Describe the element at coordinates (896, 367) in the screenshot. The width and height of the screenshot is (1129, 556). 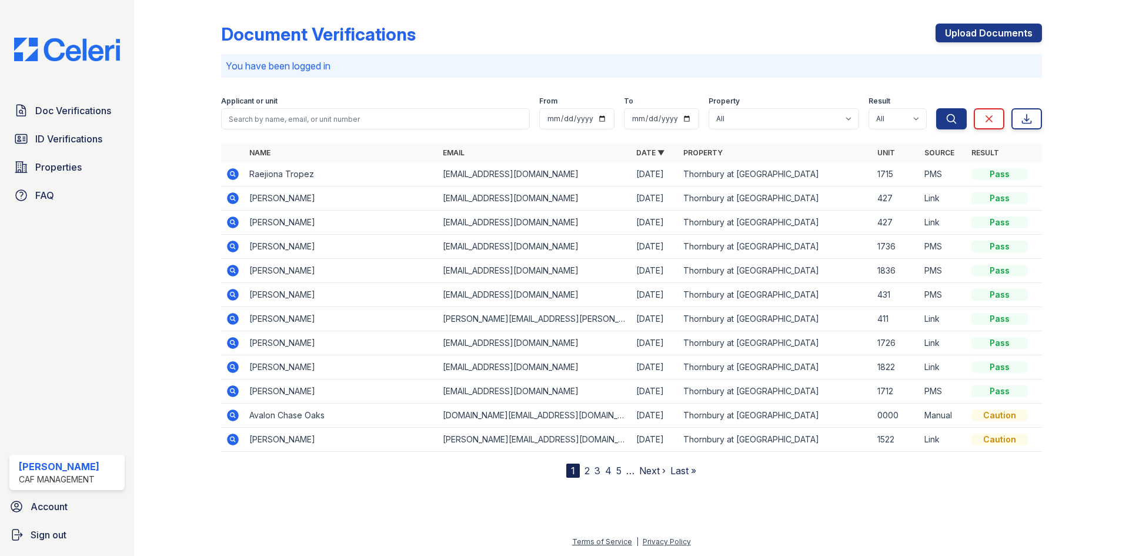
I see `td: 1822` at that location.